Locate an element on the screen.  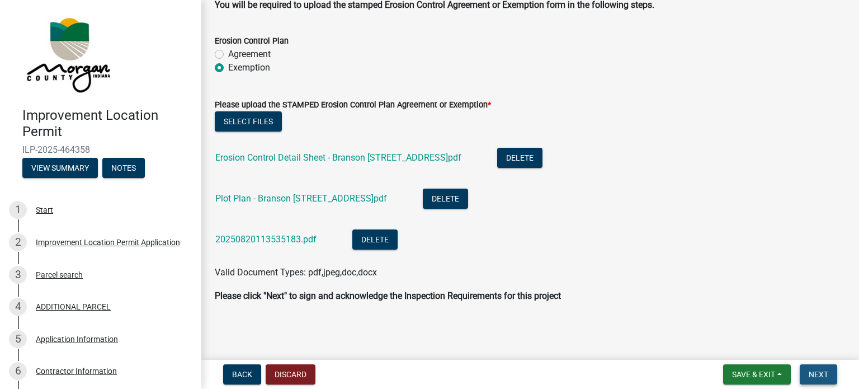
button: Save & Exit is located at coordinates (757, 374).